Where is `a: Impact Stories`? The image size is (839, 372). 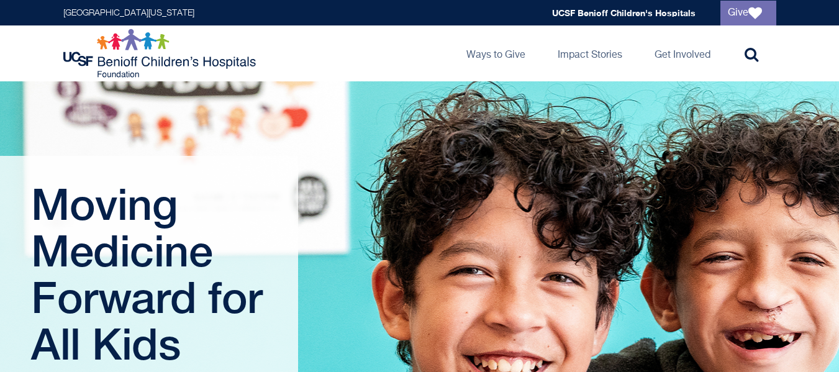
a: Impact Stories is located at coordinates (590, 53).